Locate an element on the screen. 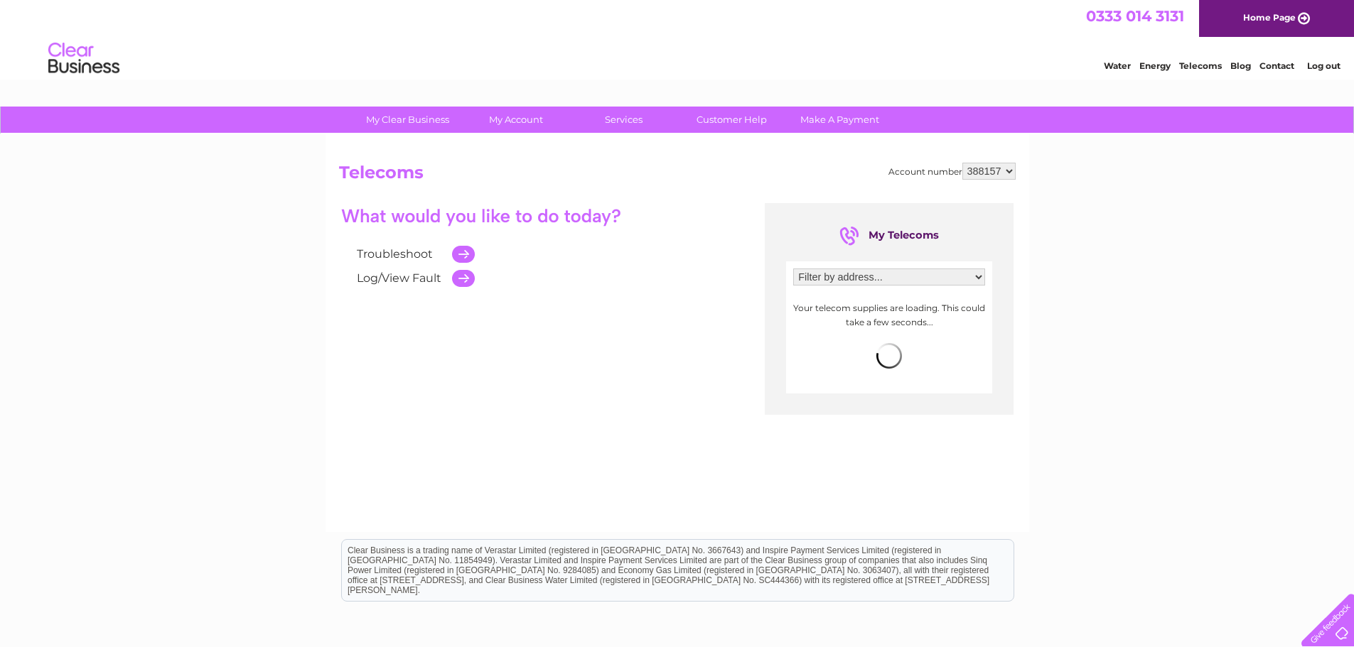 The height and width of the screenshot is (647, 1354). a: Troubleshoot is located at coordinates (394, 254).